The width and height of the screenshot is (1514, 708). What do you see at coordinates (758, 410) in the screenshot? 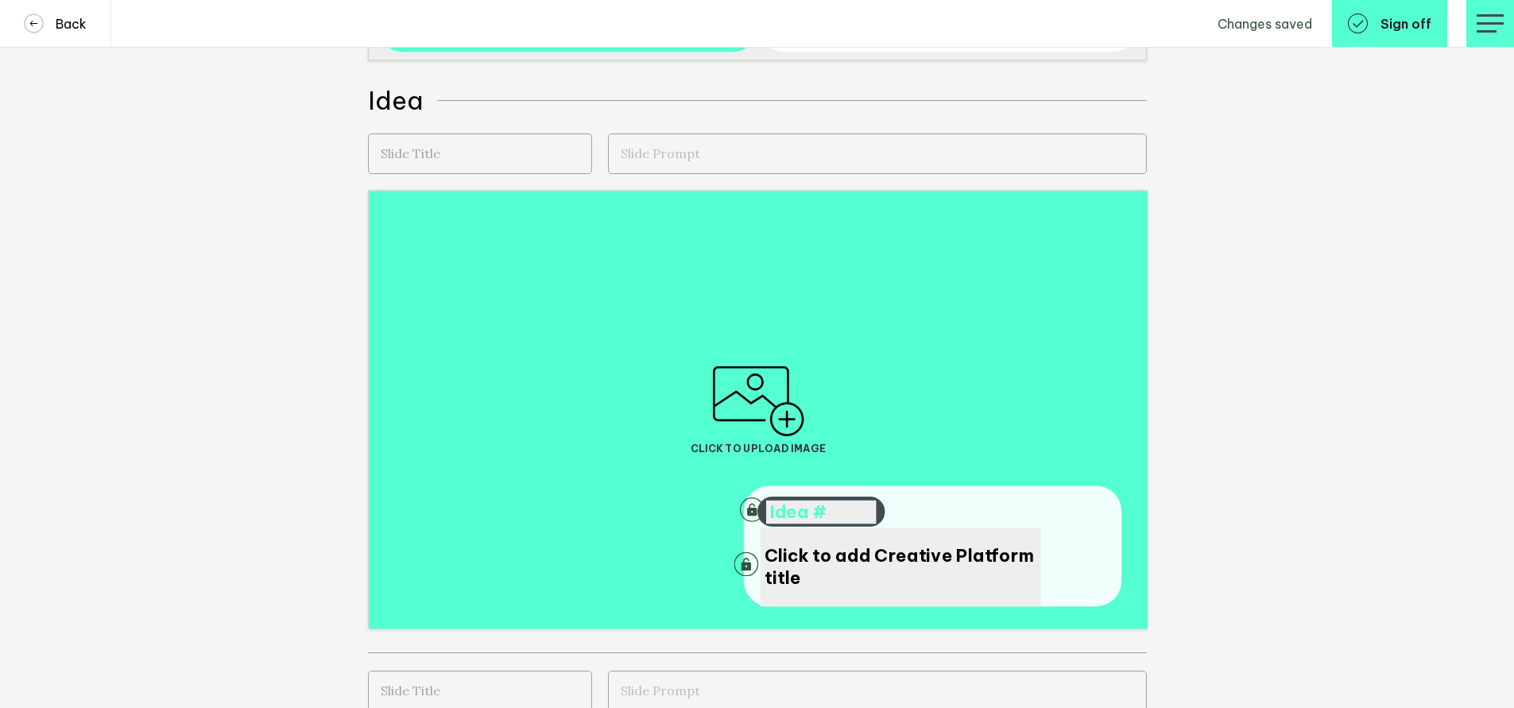
I see `button: Click to upload image` at bounding box center [758, 410].